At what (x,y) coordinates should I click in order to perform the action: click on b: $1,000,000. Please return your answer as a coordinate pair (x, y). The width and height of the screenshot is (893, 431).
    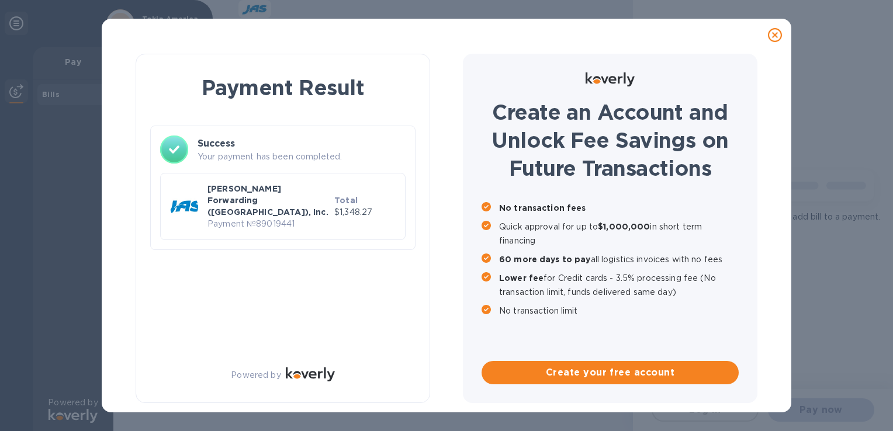
    Looking at the image, I should click on (624, 227).